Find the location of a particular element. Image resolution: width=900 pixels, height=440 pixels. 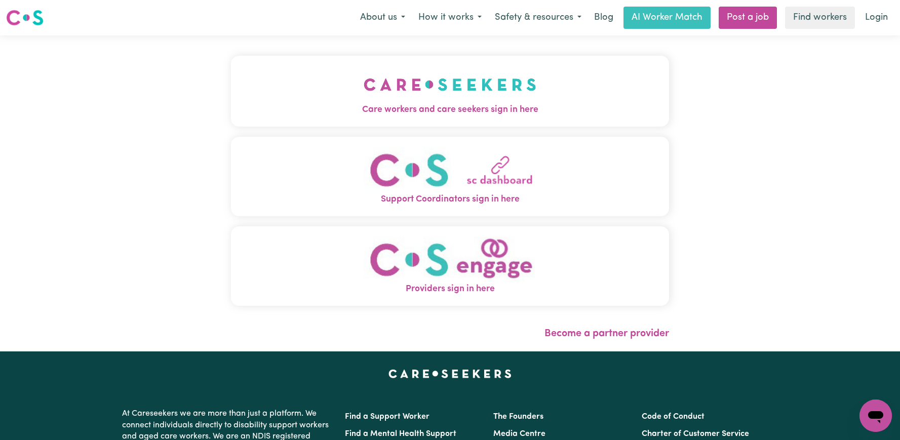

a: Careseekers home page is located at coordinates (450, 374).